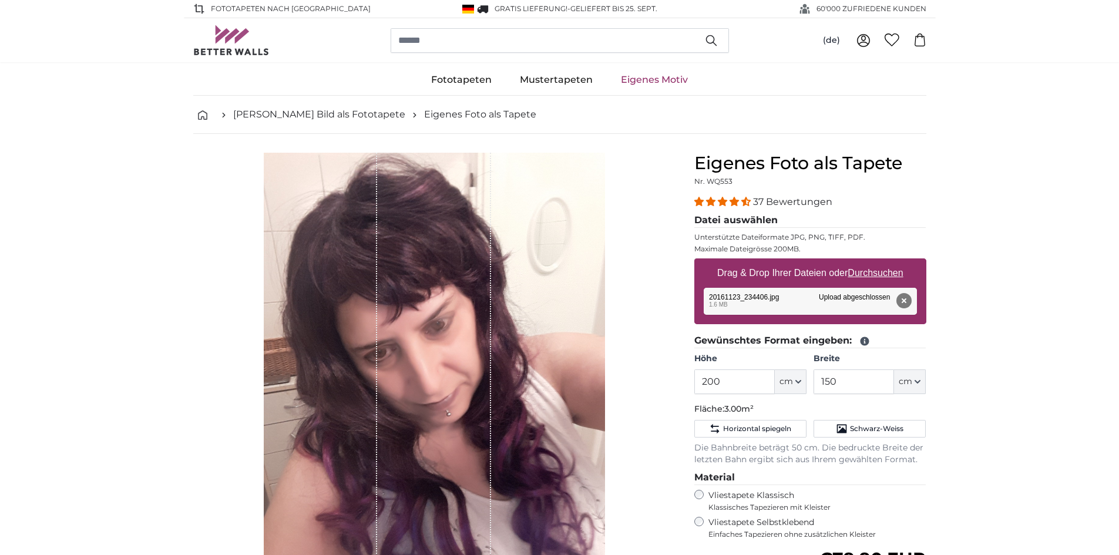  Describe the element at coordinates (757, 429) in the screenshot. I see `span: Horizontal spiegeln` at that location.